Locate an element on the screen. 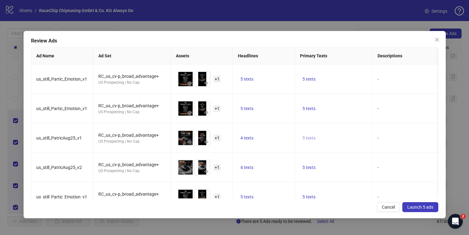 The image size is (469, 235). div: Review Ads is located at coordinates (235, 41).